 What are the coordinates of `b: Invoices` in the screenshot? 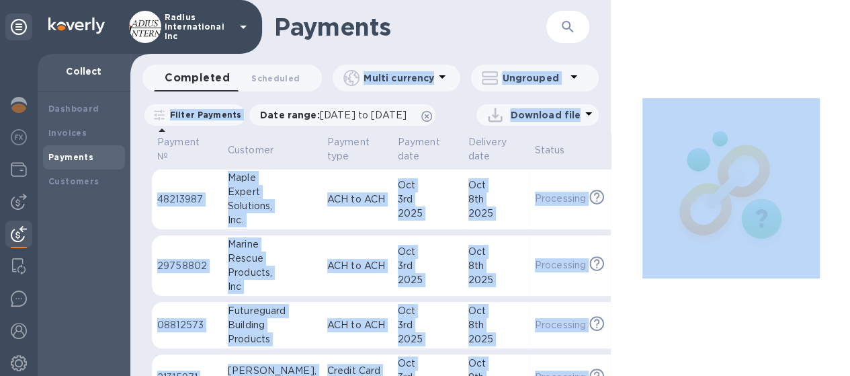 It's located at (67, 132).